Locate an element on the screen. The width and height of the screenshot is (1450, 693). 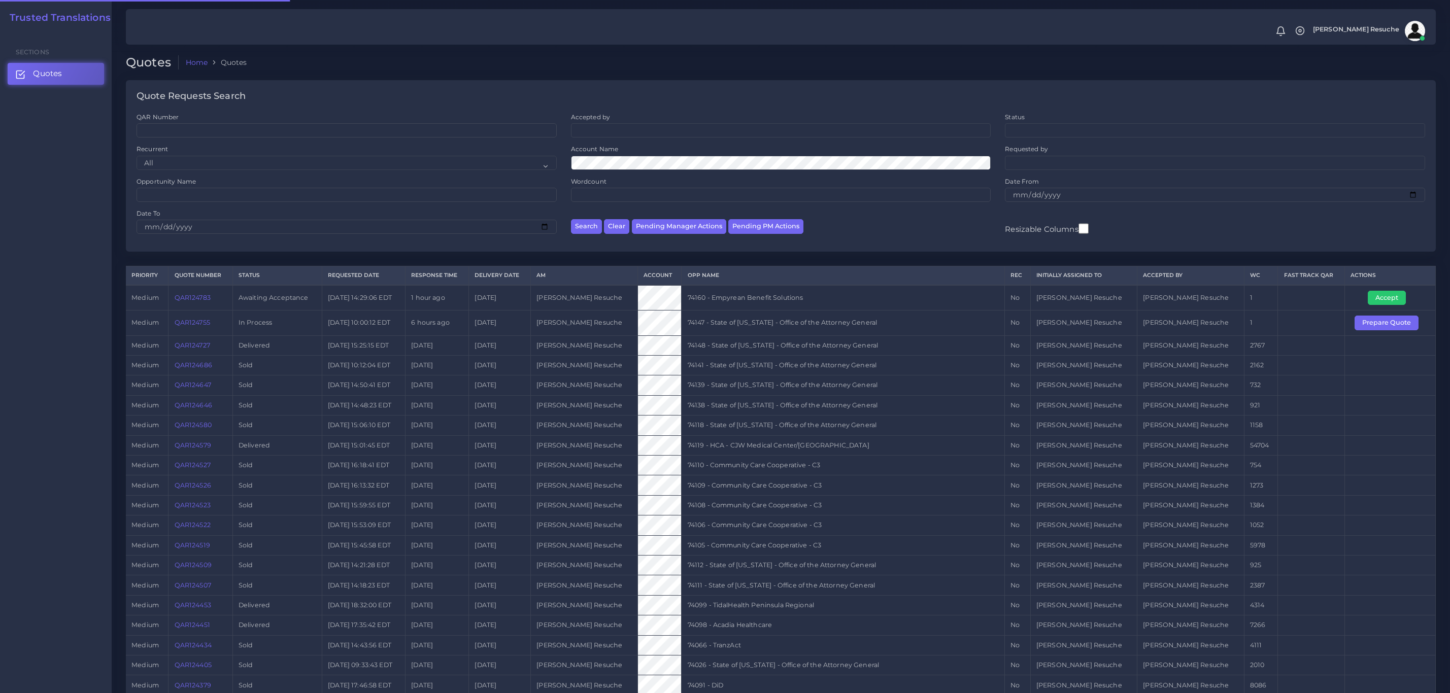
label: Recurrent is located at coordinates (152, 149).